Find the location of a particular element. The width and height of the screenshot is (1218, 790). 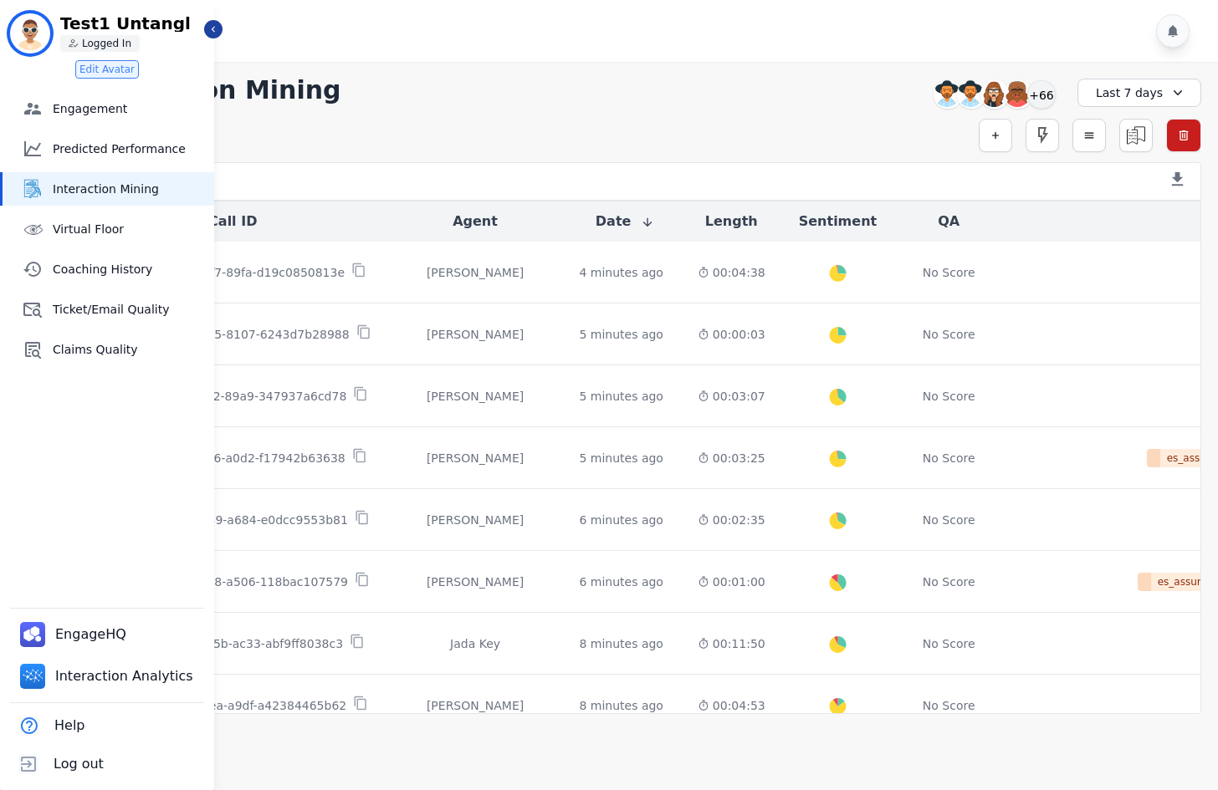

button: Edit Avatar is located at coordinates (107, 69).